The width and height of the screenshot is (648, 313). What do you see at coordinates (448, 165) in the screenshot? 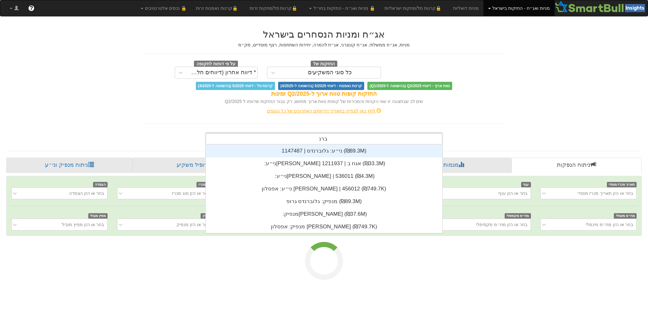
I see `a: מגמות שוק` at bounding box center [448, 165].